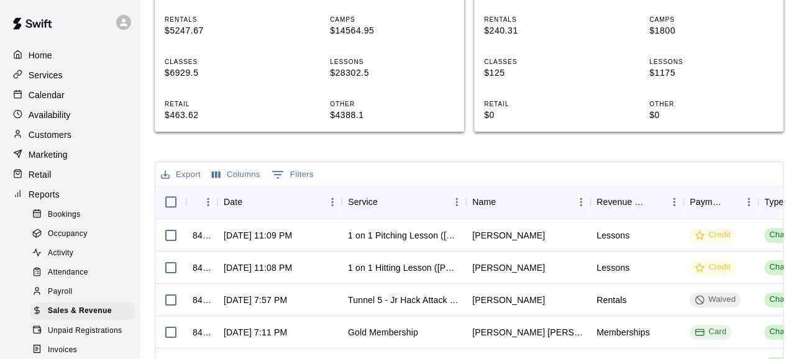 The height and width of the screenshot is (359, 786). I want to click on a: Sales & Revenue, so click(84, 311).